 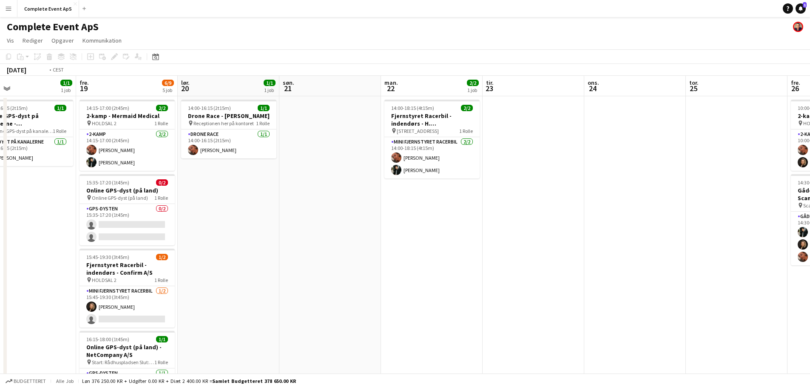 I want to click on h1: Complete Event ApS, so click(x=53, y=27).